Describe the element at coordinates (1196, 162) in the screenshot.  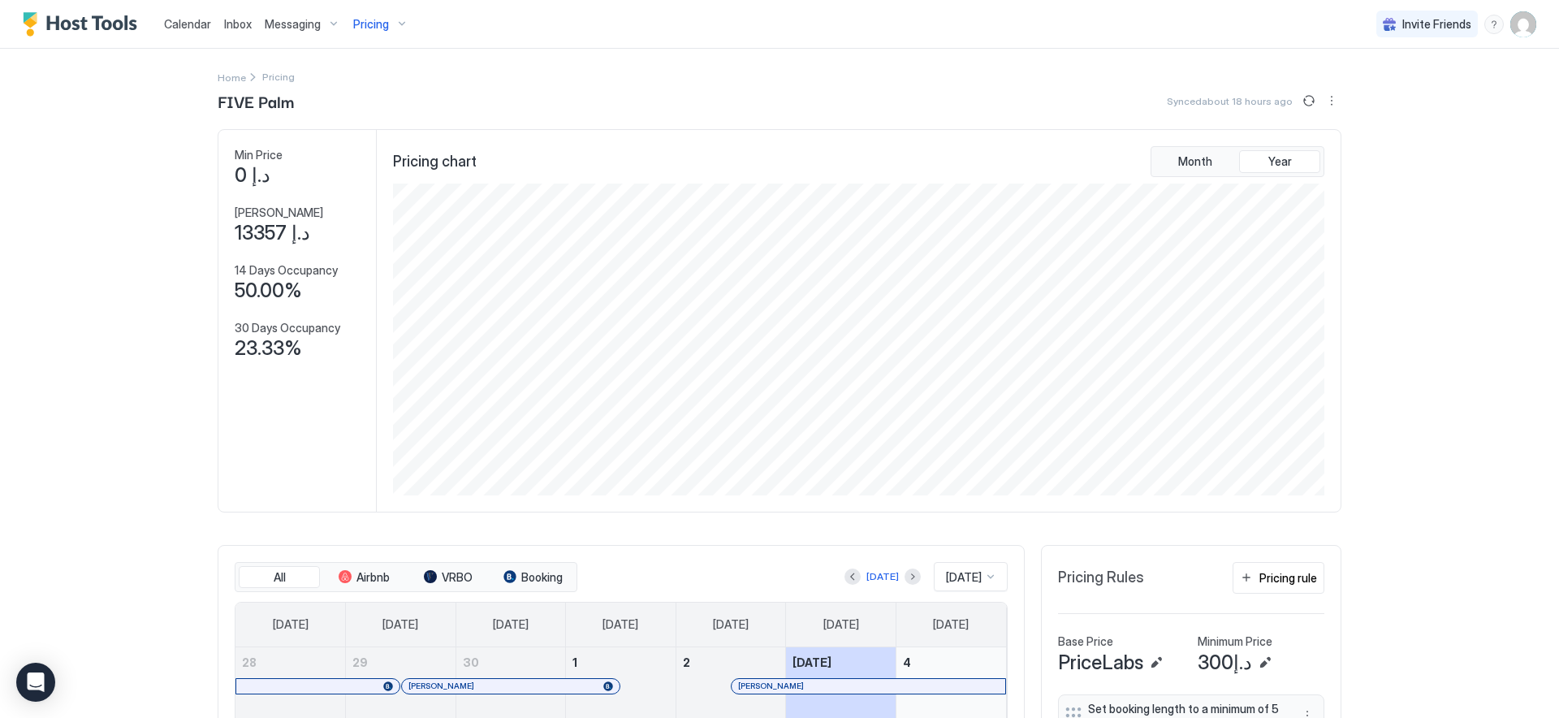
I see `button: Month` at that location.